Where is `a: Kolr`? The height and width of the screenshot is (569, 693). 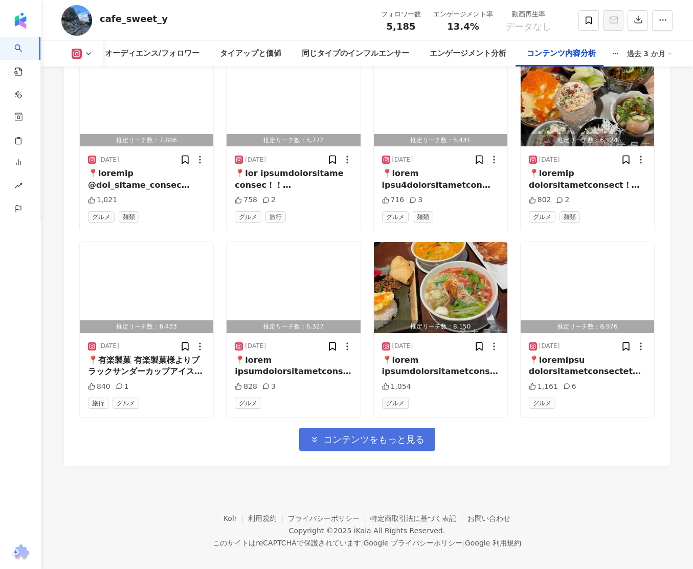 a: Kolr is located at coordinates (236, 518).